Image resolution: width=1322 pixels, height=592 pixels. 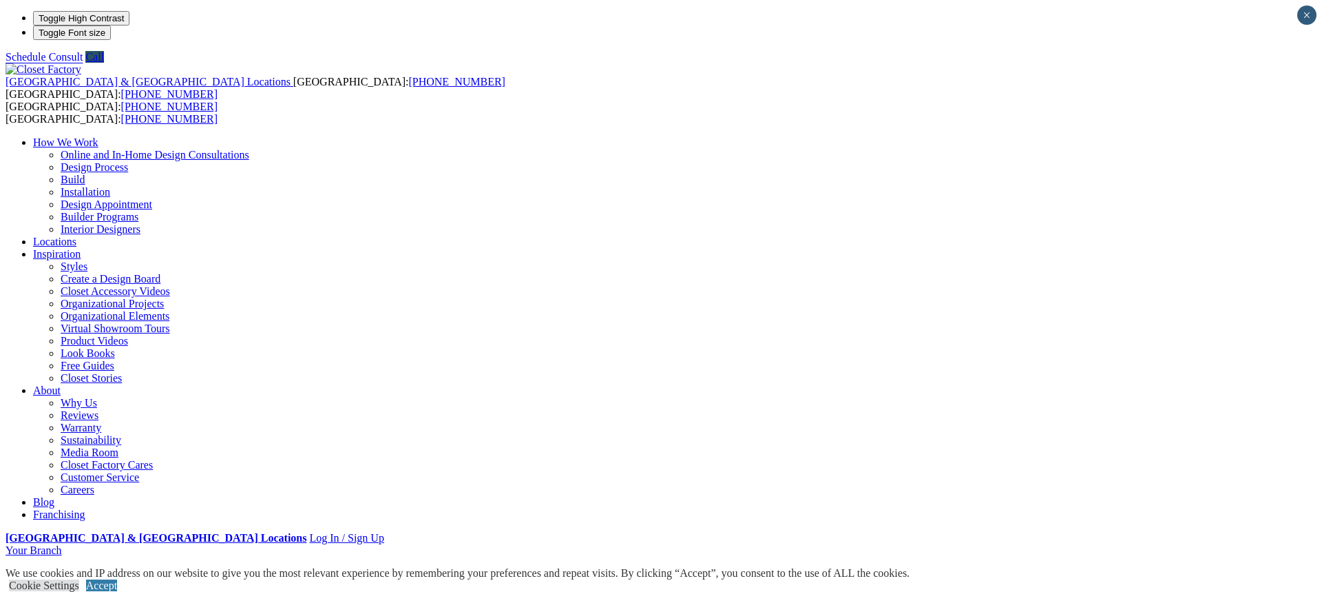 I want to click on a: Installation, so click(x=85, y=191).